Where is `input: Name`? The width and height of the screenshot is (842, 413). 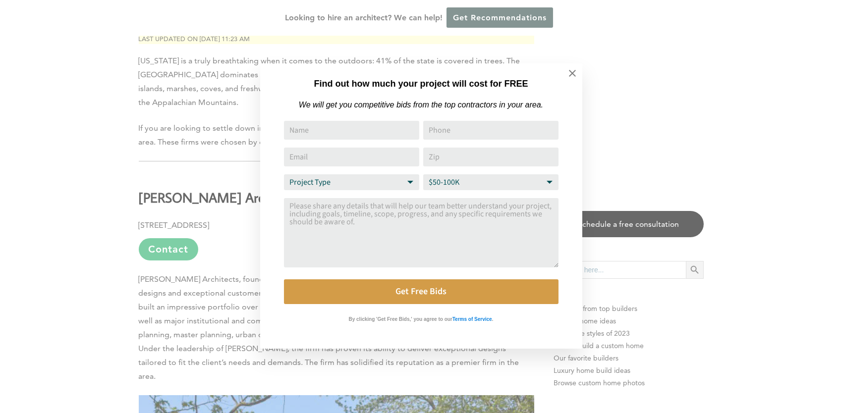 input: Name is located at coordinates (351, 130).